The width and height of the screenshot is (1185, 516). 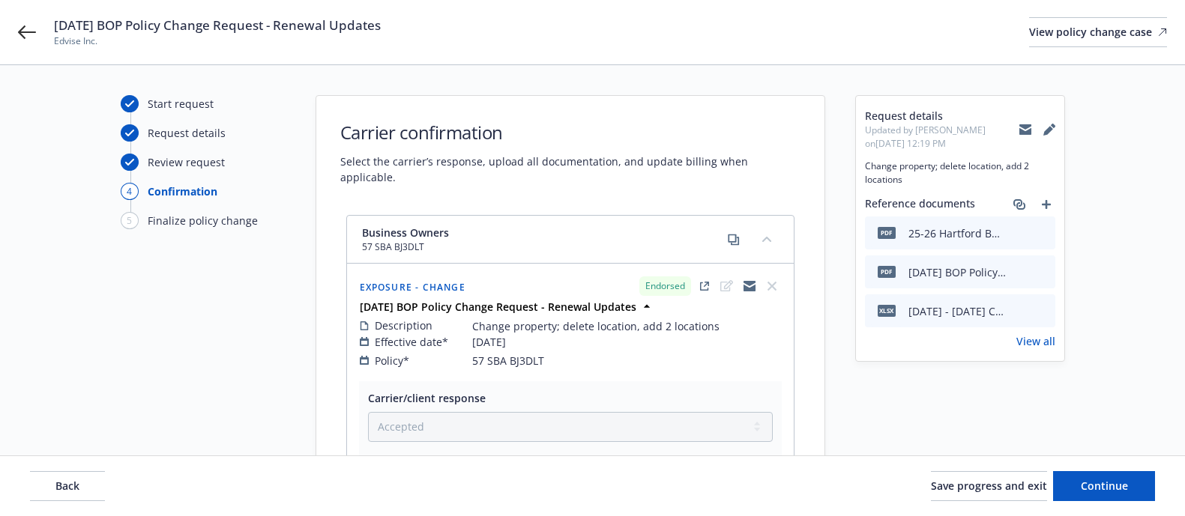 I want to click on a: close, so click(x=772, y=286).